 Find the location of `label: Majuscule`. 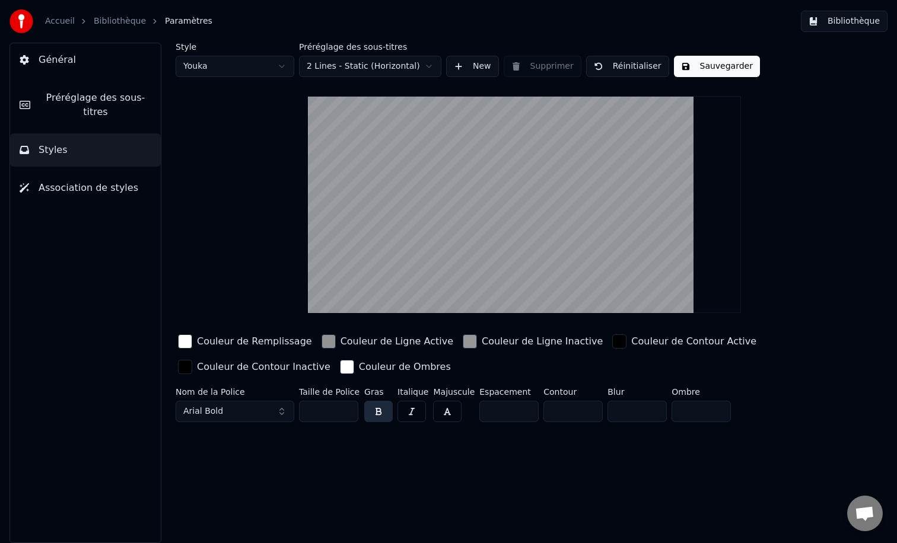

label: Majuscule is located at coordinates (454, 392).